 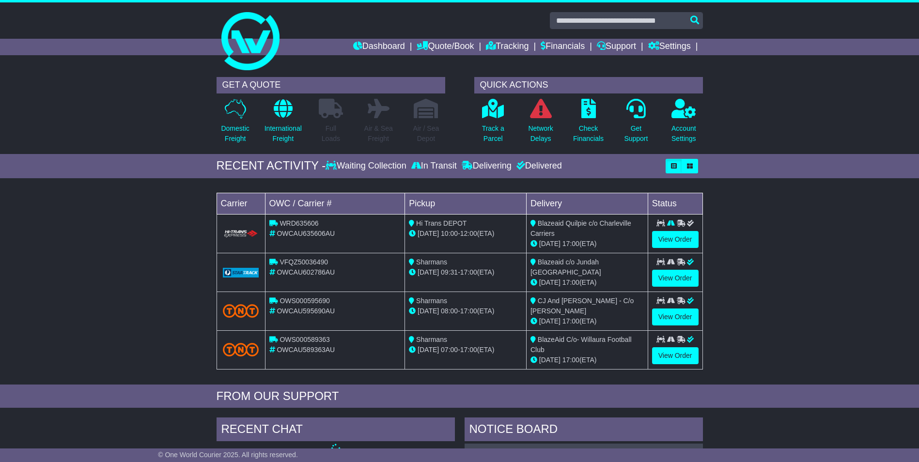 I want to click on a: Settings, so click(x=669, y=47).